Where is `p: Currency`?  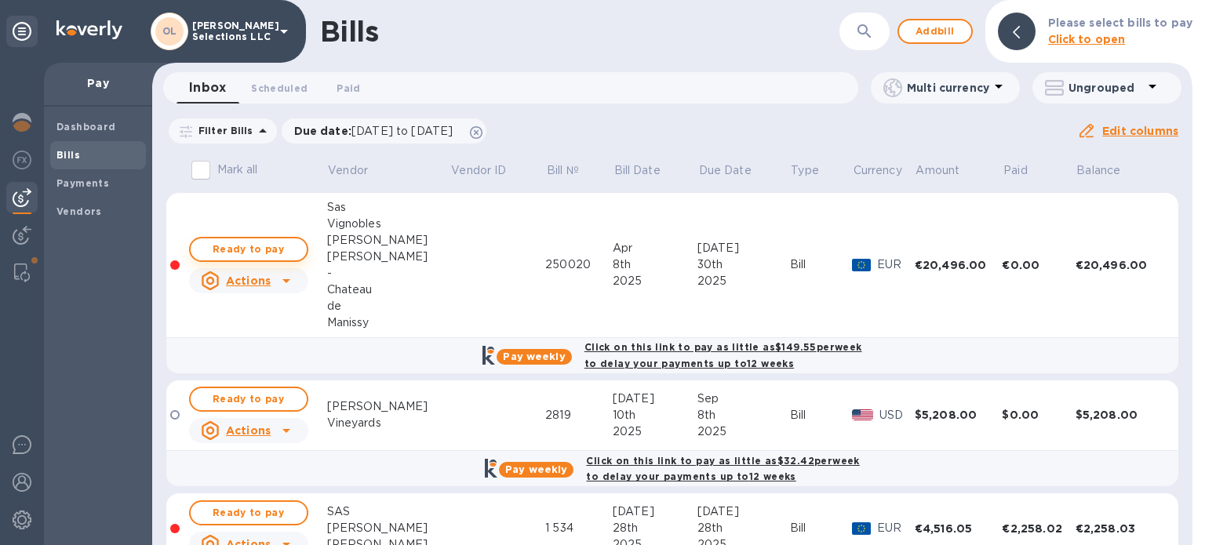
p: Currency is located at coordinates (878, 170).